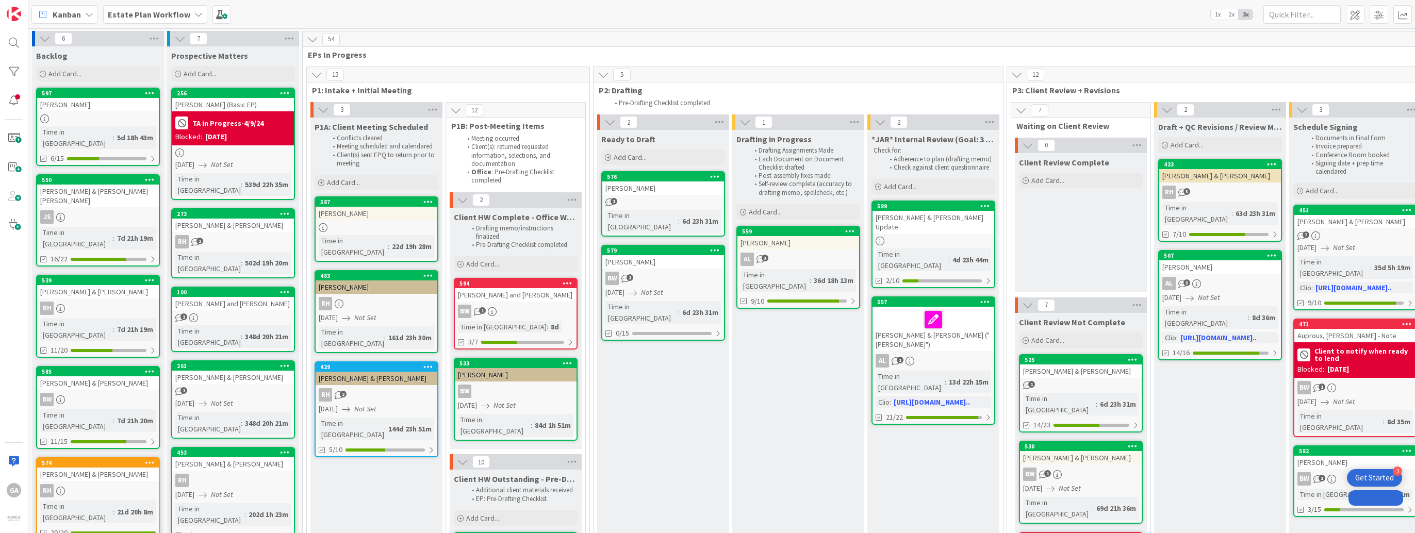 The height and width of the screenshot is (533, 1415). Describe the element at coordinates (1077, 126) in the screenshot. I see `span: Waiting on Client Review` at that location.